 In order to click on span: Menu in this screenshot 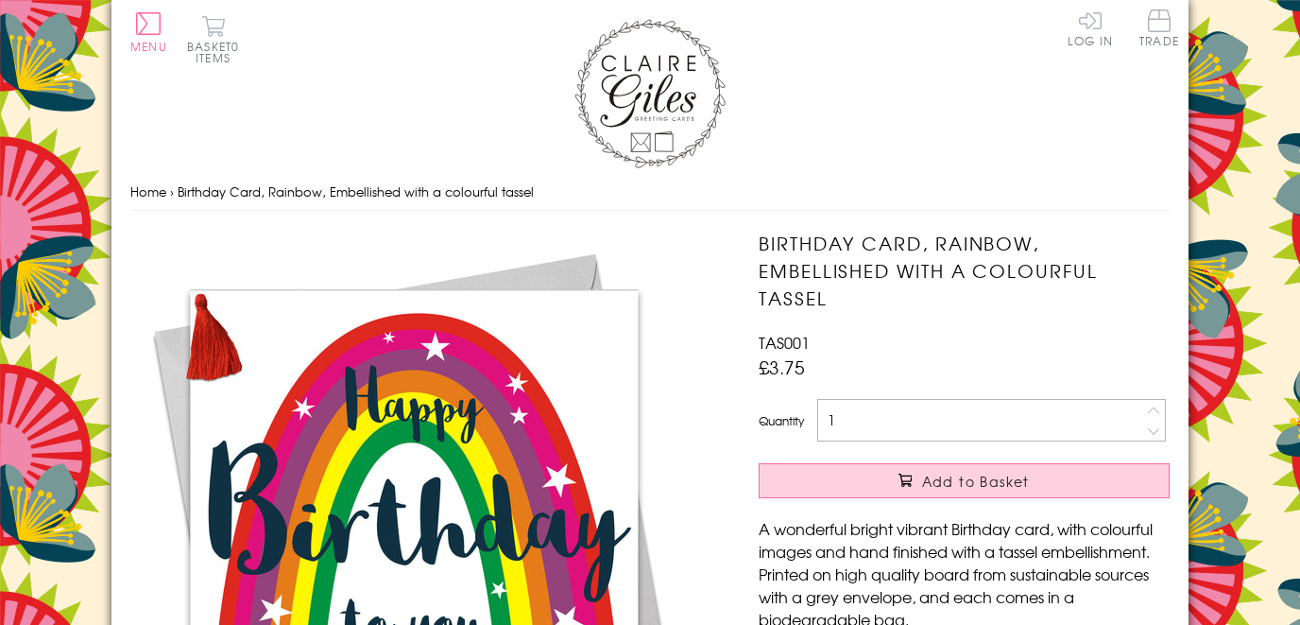, I will do `click(148, 46)`.